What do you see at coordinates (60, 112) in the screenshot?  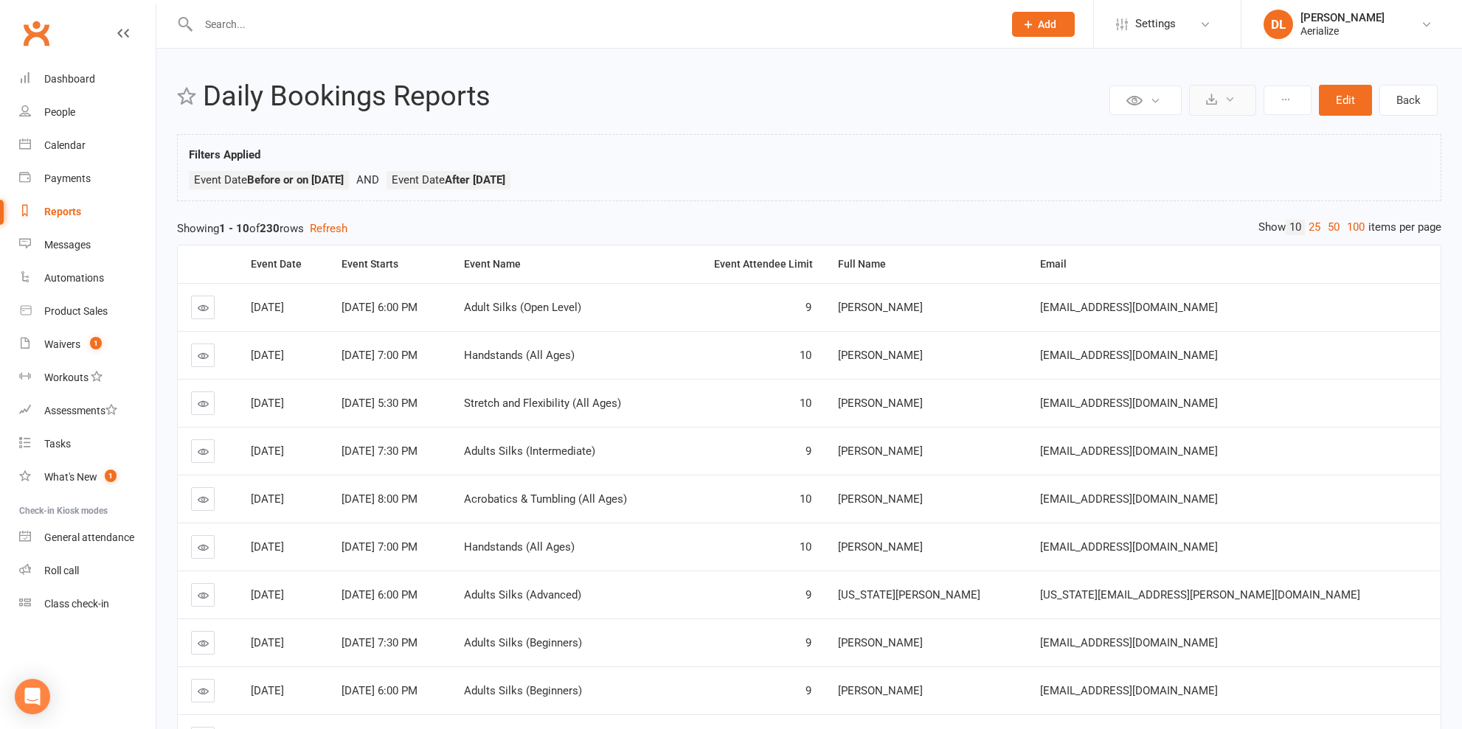 I see `div: People` at bounding box center [60, 112].